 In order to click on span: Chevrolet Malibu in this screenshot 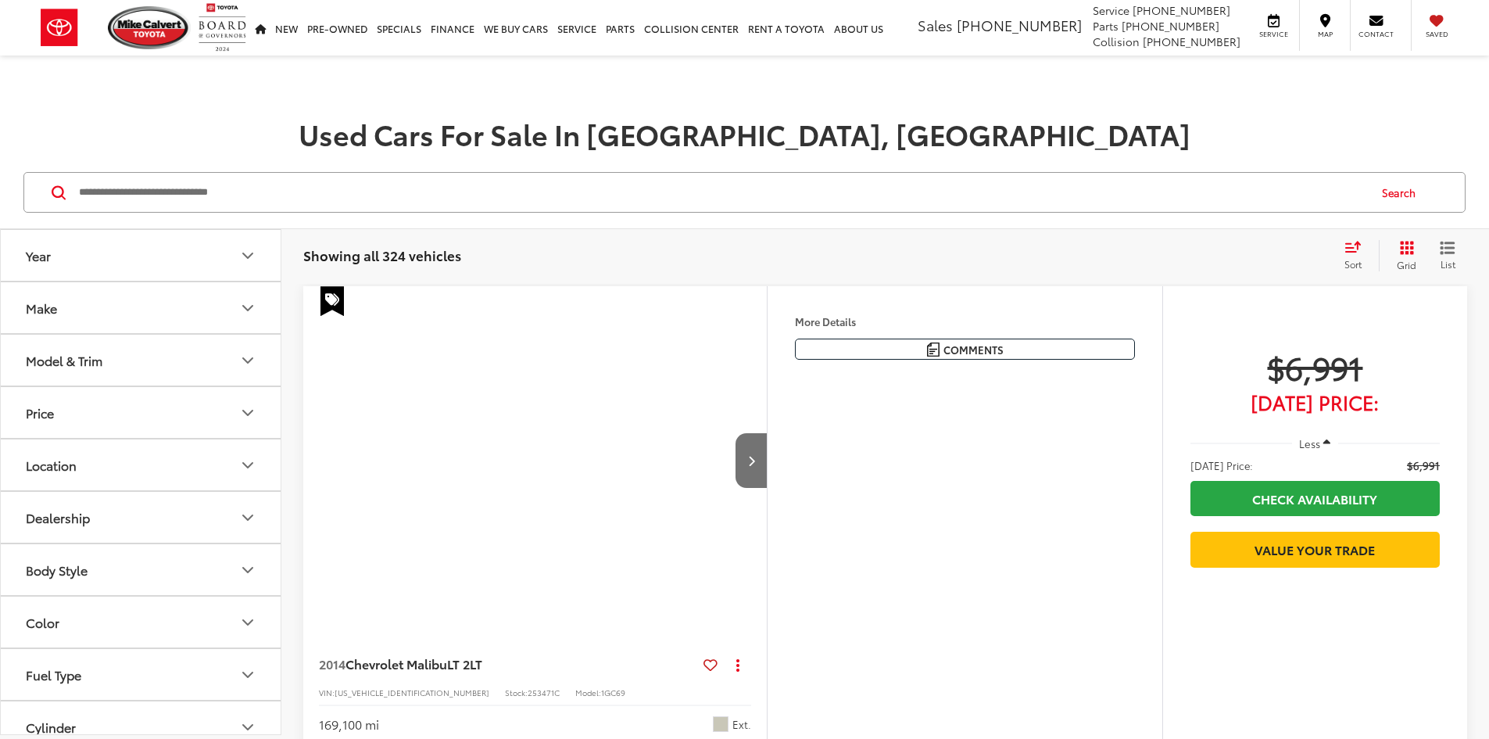, I will do `click(396, 663)`.